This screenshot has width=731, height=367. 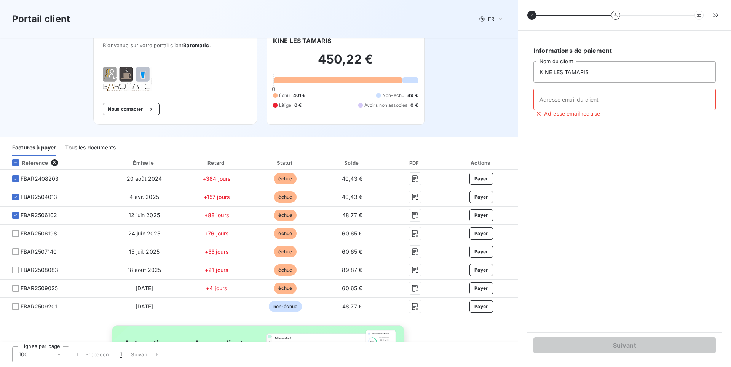 What do you see at coordinates (285, 307) in the screenshot?
I see `span: non-échue` at bounding box center [285, 307].